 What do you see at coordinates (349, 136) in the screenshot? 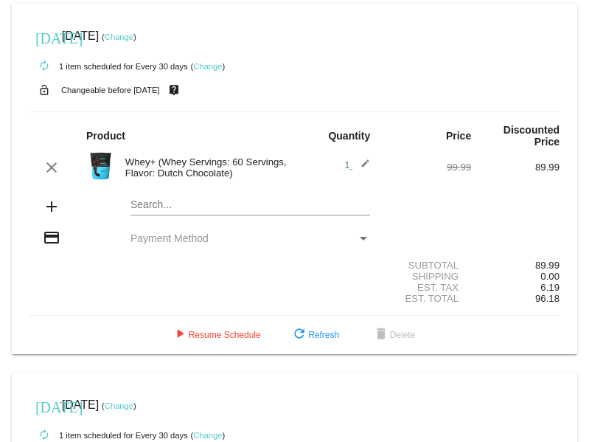
I see `strong: Quantity` at bounding box center [349, 136].